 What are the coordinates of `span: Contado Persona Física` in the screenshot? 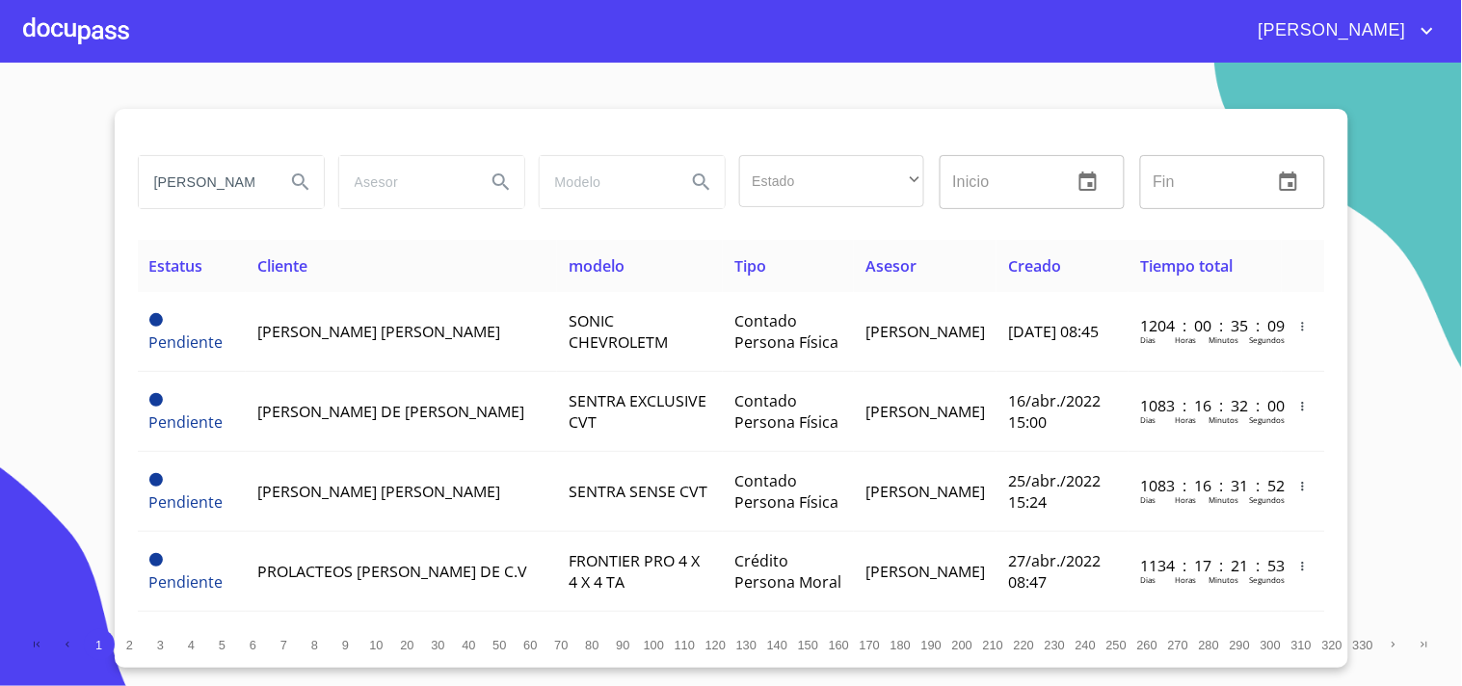 It's located at (786, 411).